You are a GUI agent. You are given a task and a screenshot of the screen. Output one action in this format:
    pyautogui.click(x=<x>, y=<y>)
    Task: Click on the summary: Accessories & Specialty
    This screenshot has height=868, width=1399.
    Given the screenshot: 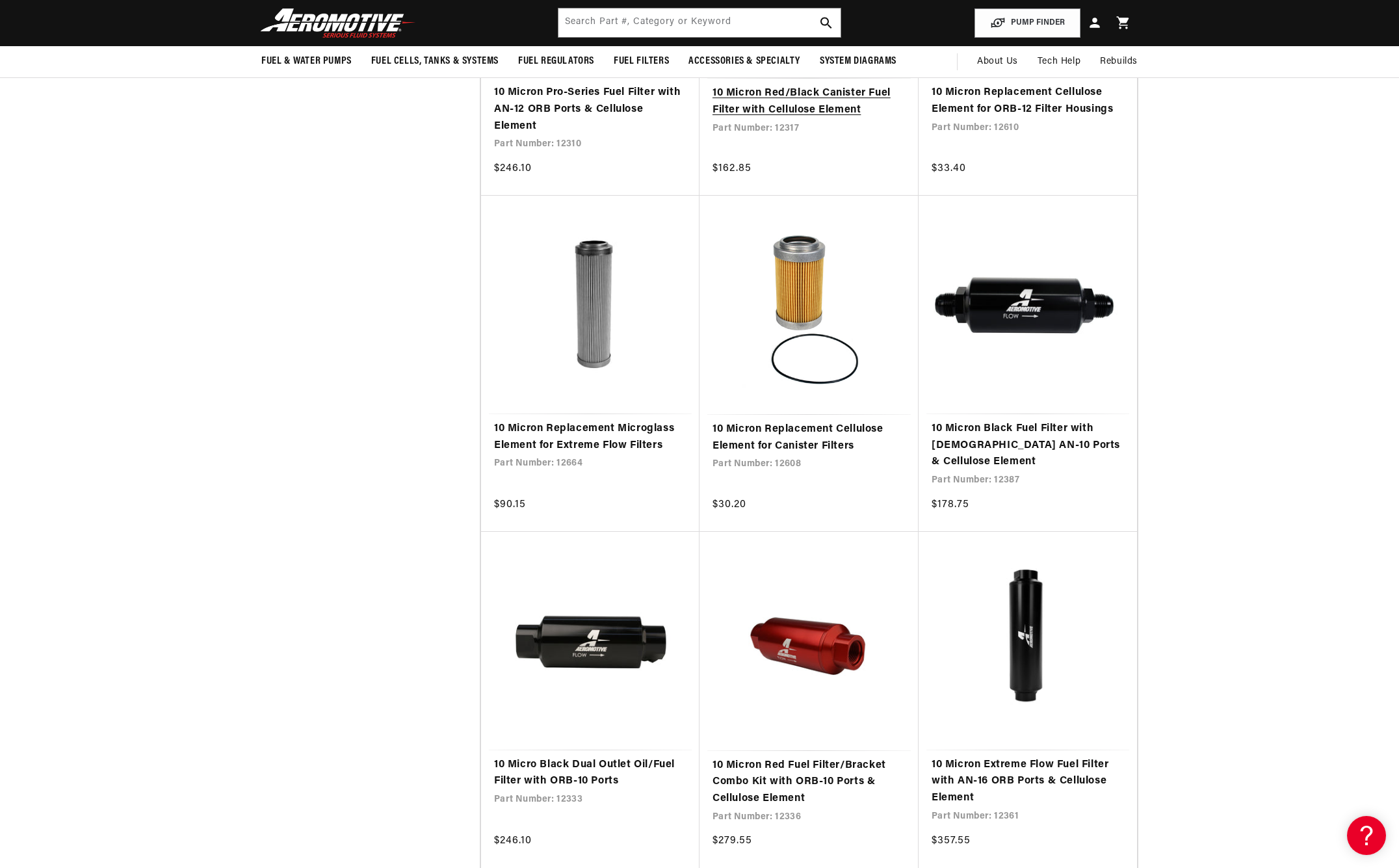 What is the action you would take?
    pyautogui.click(x=744, y=62)
    